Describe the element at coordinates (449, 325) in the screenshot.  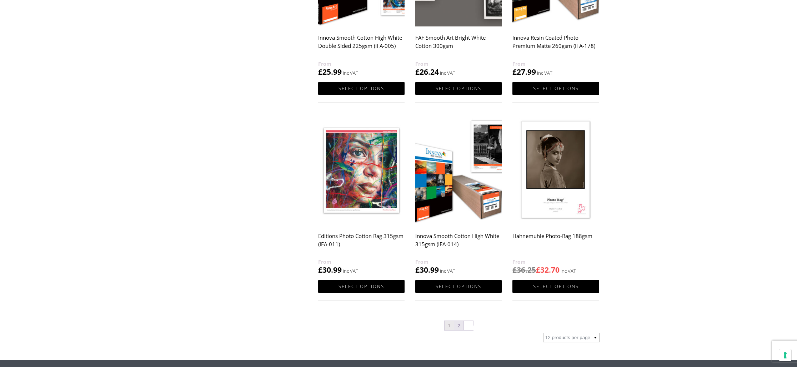
I see `span: Page 1` at that location.